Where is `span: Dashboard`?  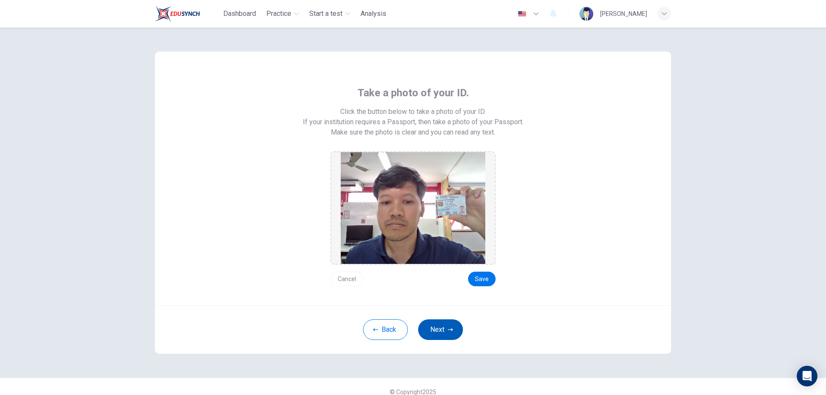 span: Dashboard is located at coordinates (240, 14).